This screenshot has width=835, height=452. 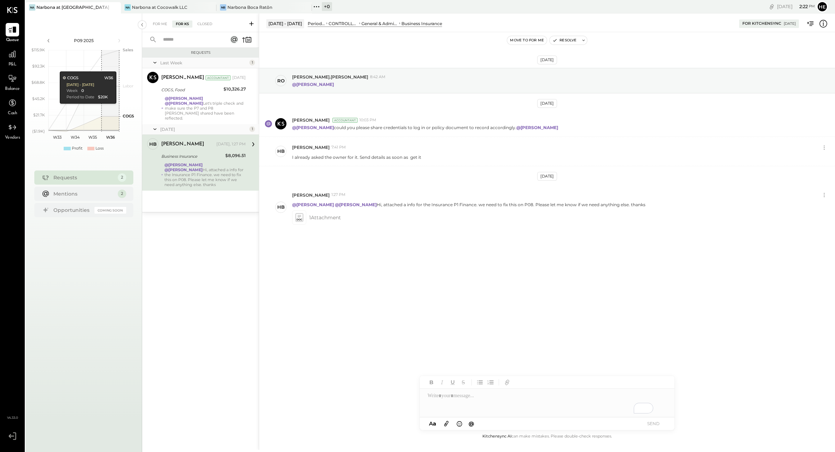 What do you see at coordinates (368, 120) in the screenshot?
I see `span: 10:03 PM` at bounding box center [368, 120].